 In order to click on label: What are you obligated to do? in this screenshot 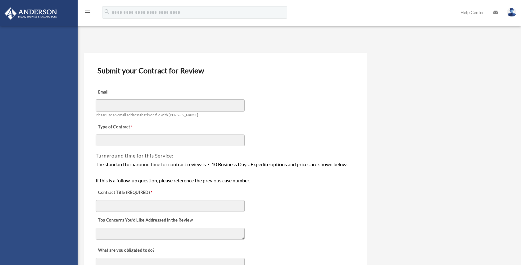, I will do `click(127, 250)`.